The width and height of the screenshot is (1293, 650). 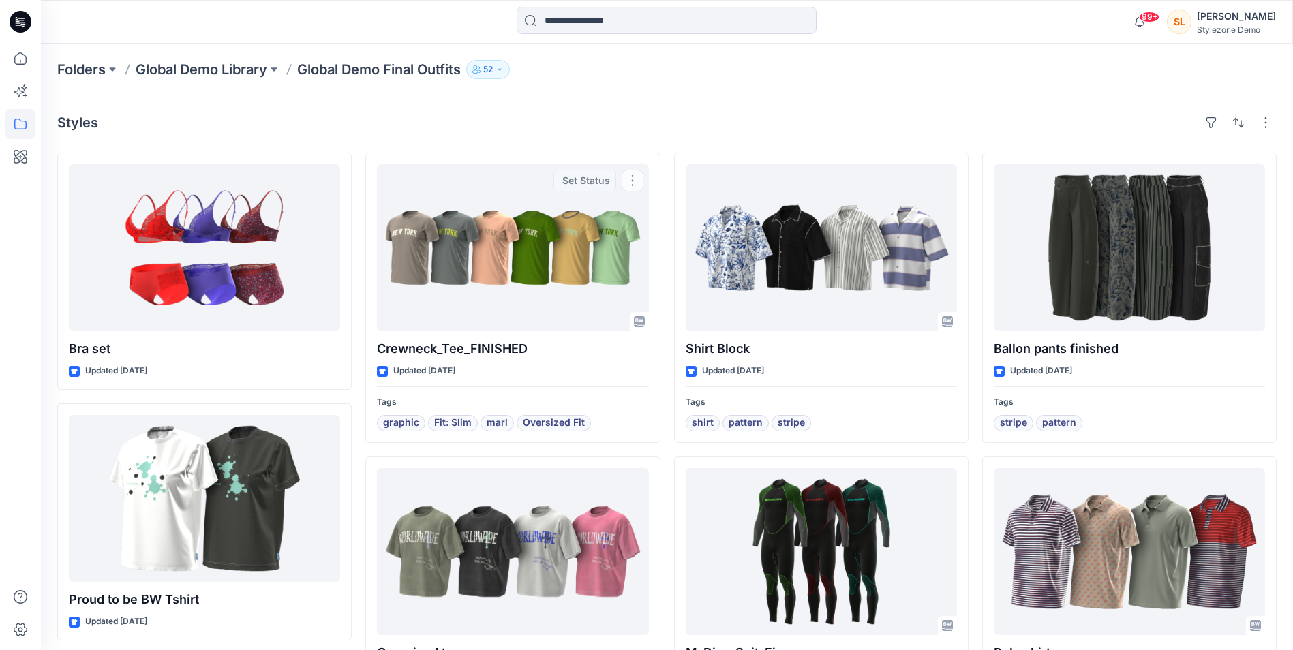 I want to click on a: Folders, so click(x=81, y=70).